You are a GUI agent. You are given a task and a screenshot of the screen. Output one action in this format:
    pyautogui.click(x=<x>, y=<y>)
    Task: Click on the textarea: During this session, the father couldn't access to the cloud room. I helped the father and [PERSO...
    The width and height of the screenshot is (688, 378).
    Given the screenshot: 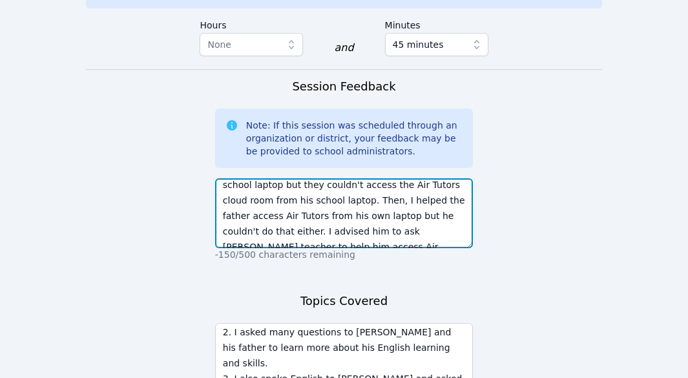 What is the action you would take?
    pyautogui.click(x=344, y=213)
    